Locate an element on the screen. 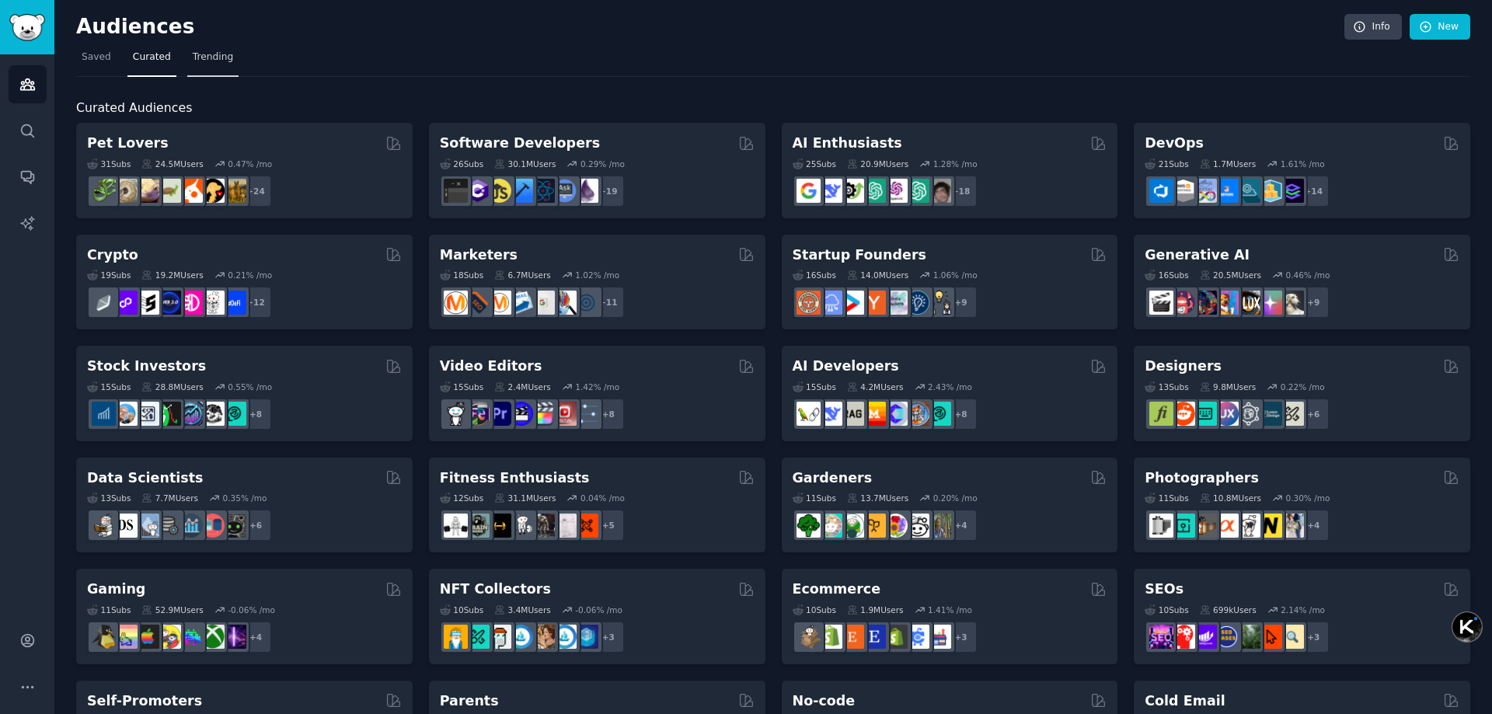 This screenshot has width=1492, height=714. img: dalle2 is located at coordinates (1183, 302).